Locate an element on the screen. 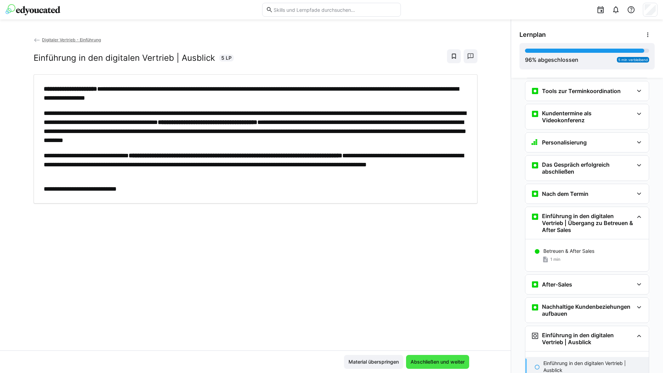 Image resolution: width=663 pixels, height=373 pixels. span: 96 is located at coordinates (529, 60).